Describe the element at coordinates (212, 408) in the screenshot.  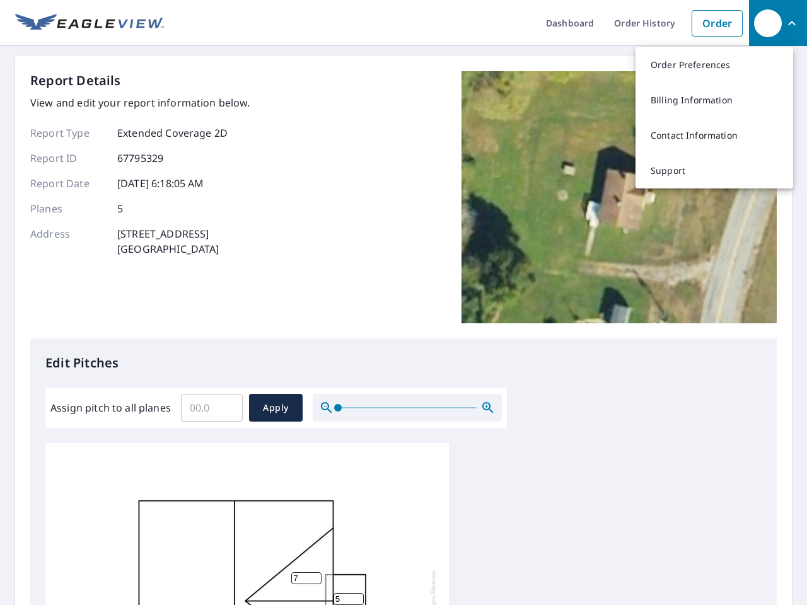
I see `input: 00.0` at that location.